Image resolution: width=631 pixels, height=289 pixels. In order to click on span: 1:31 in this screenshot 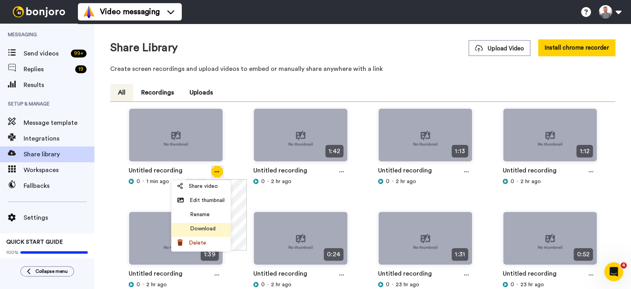, I will do `click(459, 254)`.